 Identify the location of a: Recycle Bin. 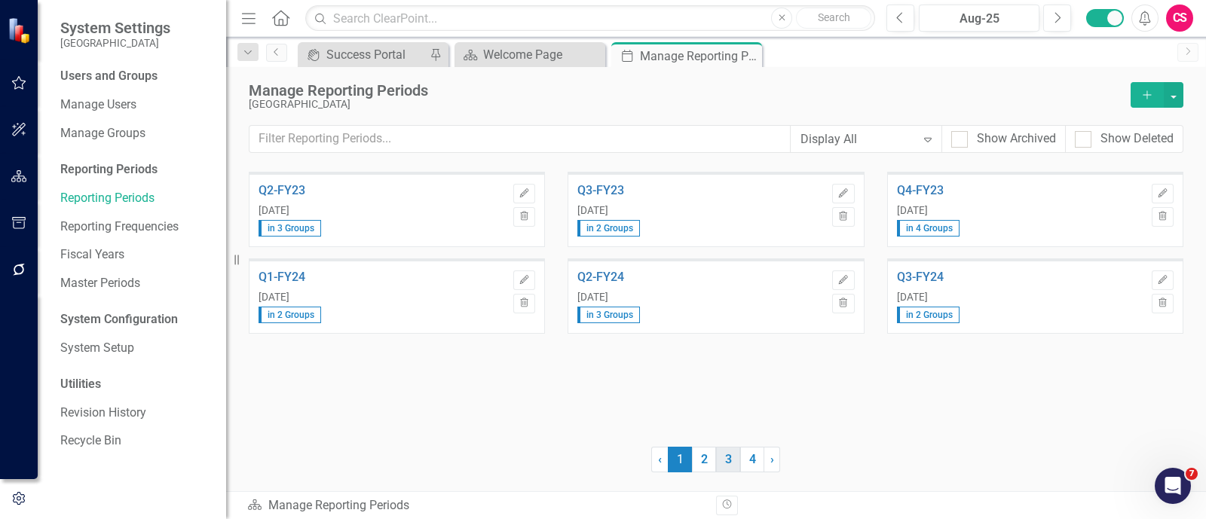
(136, 441).